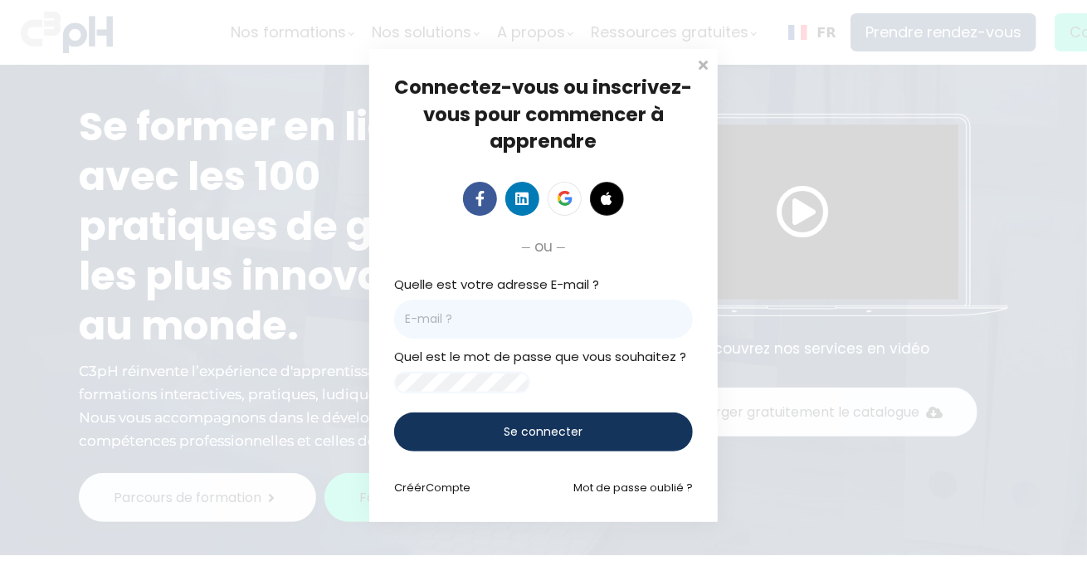 This screenshot has width=1087, height=571. What do you see at coordinates (544, 319) in the screenshot?
I see `input: E-mail ?` at bounding box center [544, 319].